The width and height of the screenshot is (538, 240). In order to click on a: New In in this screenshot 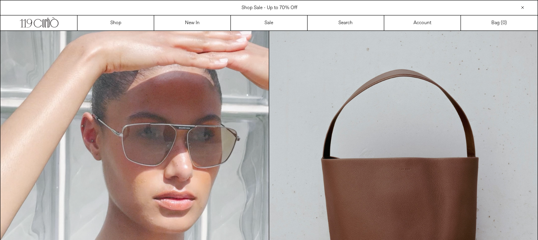, I will do `click(193, 23)`.